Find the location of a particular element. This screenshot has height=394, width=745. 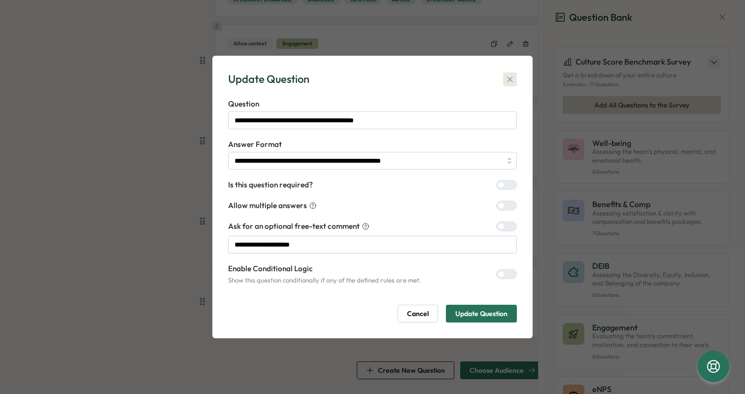

span: Cancel is located at coordinates (418, 313).